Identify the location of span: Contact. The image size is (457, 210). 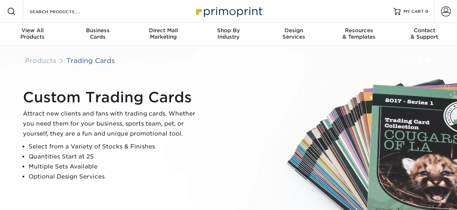
(424, 30).